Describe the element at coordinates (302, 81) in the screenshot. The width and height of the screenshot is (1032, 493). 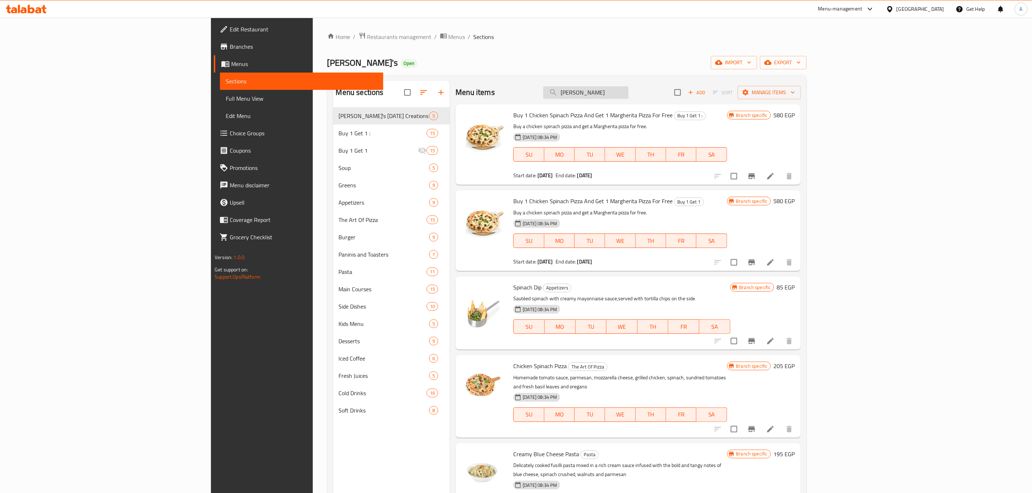
I see `a: Sections` at that location.